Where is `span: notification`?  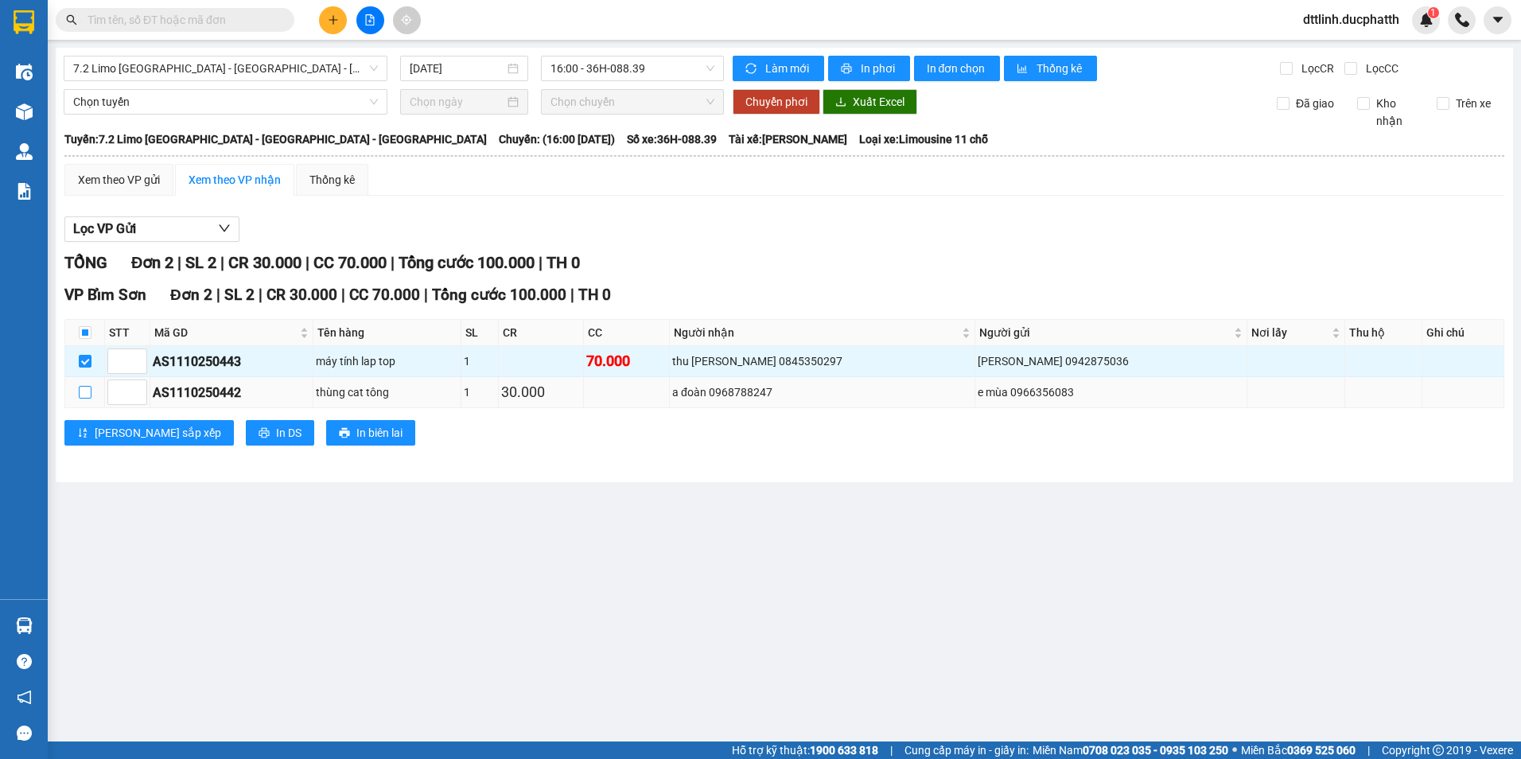
span: notification is located at coordinates (24, 697).